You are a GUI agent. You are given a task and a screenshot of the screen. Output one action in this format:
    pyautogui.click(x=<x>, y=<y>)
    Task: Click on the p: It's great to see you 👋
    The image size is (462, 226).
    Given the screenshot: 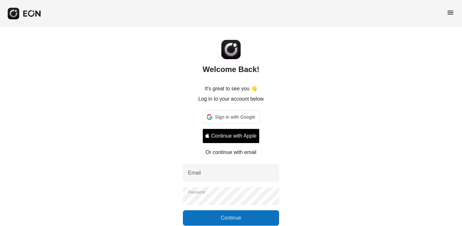 What is the action you would take?
    pyautogui.click(x=231, y=89)
    